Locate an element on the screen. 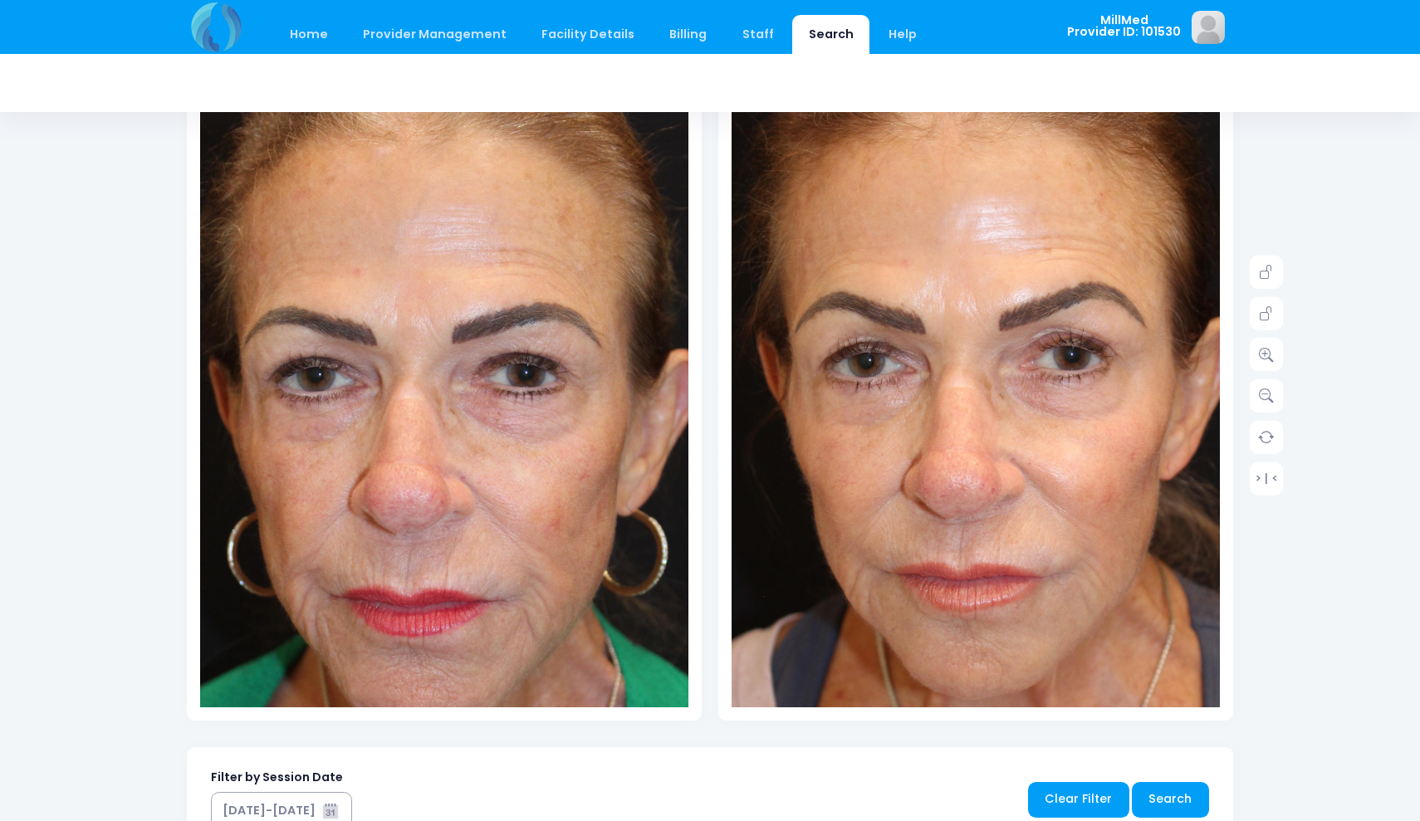 This screenshot has width=1420, height=821. a: Billing is located at coordinates (688, 34).